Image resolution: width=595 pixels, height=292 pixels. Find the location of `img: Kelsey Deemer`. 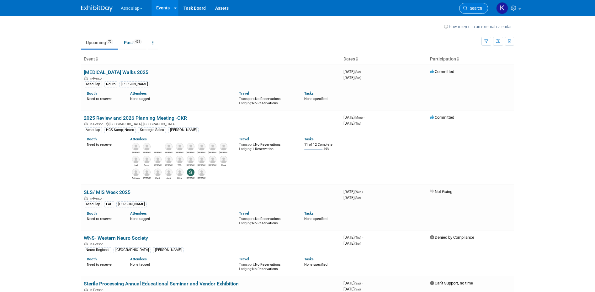

img: Kelsey Deemer is located at coordinates (502, 8).